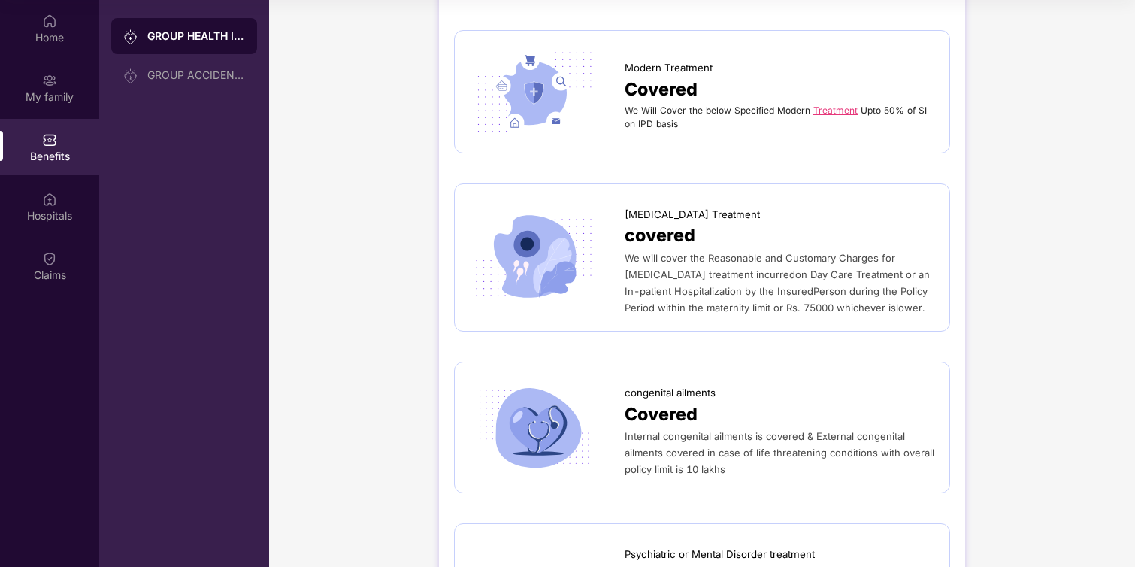 The width and height of the screenshot is (1135, 567). Describe the element at coordinates (646, 123) in the screenshot. I see `span: IPD` at that location.